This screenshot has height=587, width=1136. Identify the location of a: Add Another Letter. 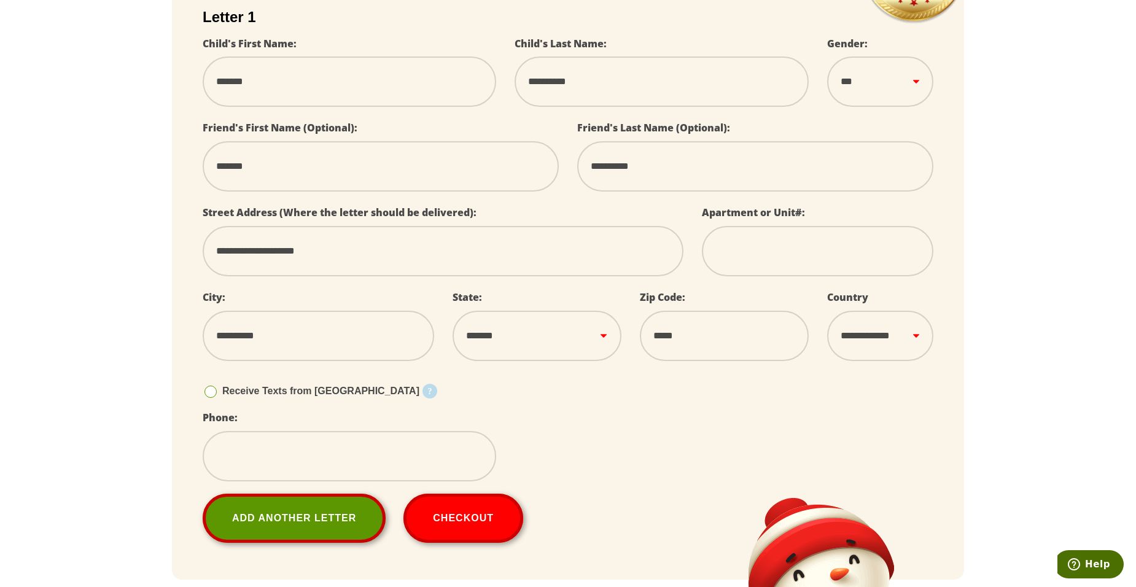
(294, 518).